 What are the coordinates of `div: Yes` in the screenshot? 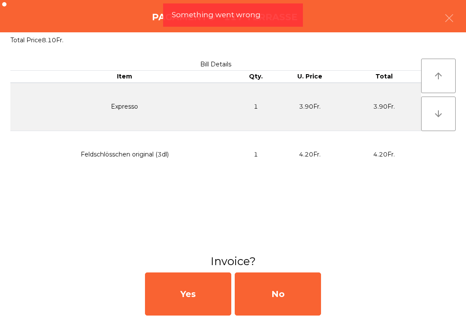 It's located at (188, 294).